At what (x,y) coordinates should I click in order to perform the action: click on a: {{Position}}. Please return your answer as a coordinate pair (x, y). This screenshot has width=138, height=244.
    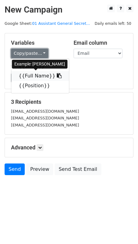
    Looking at the image, I should click on (40, 86).